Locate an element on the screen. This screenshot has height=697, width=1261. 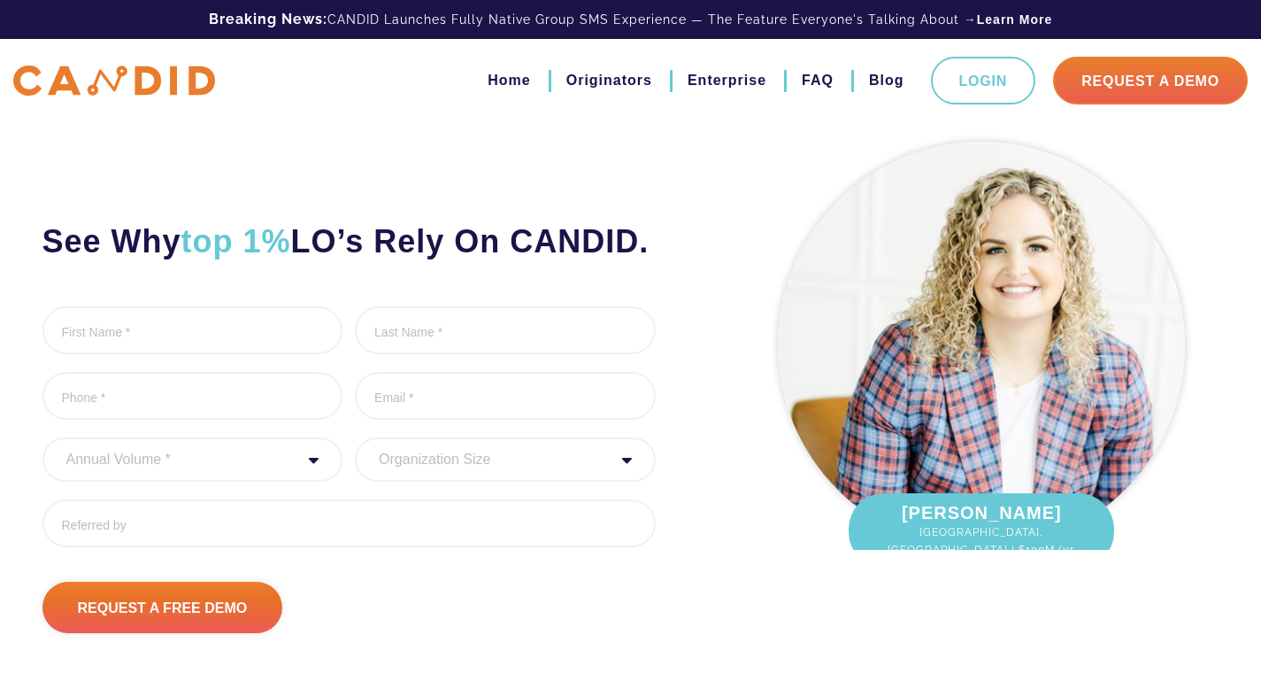
a: Home is located at coordinates (509, 81).